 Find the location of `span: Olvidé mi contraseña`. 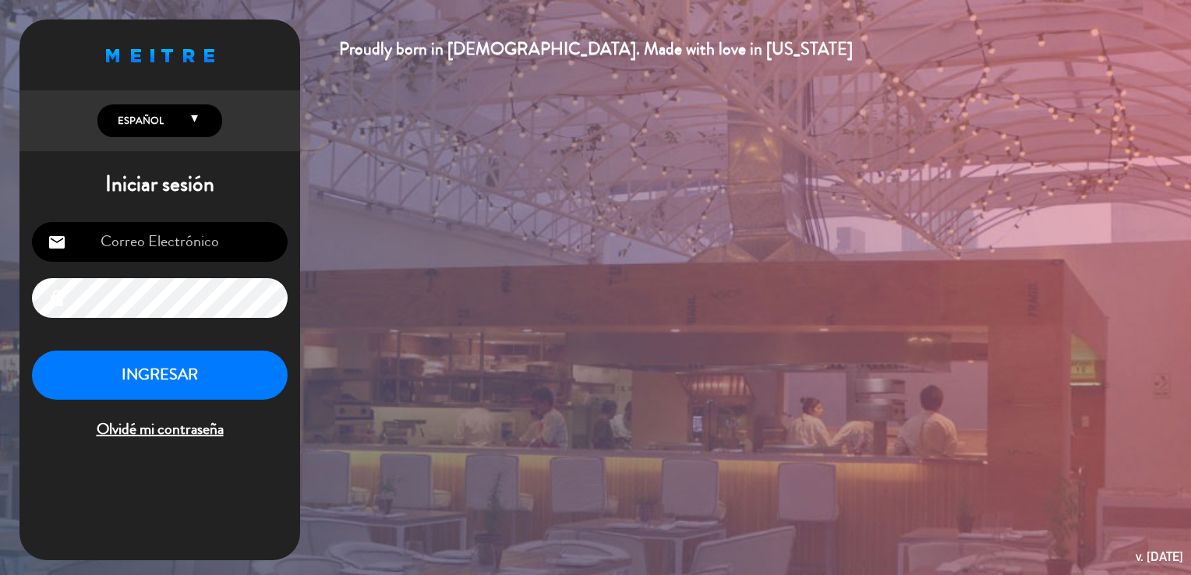

span: Olvidé mi contraseña is located at coordinates (160, 430).